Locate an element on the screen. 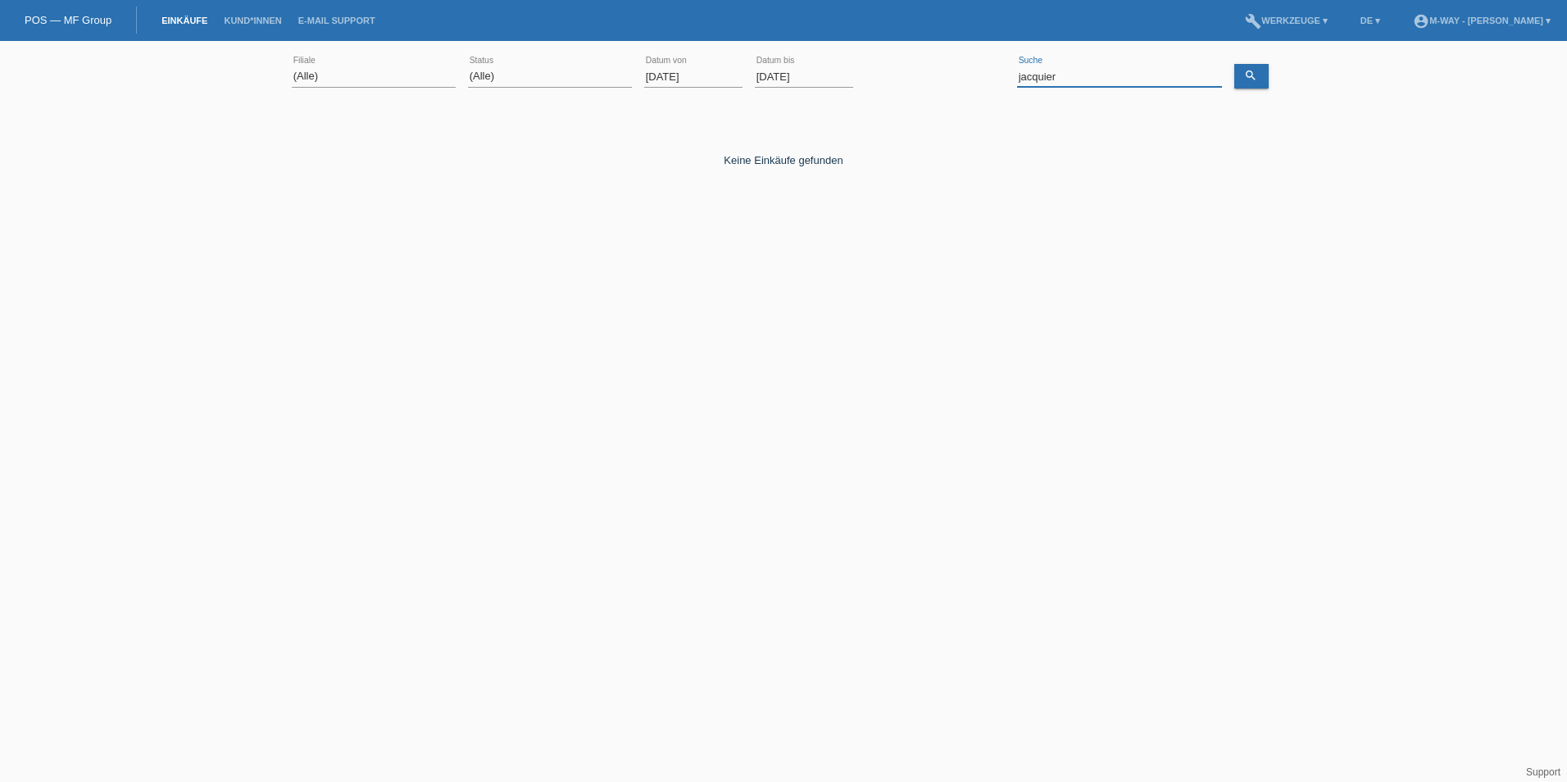 This screenshot has width=1567, height=782. a: Support is located at coordinates (1543, 772).